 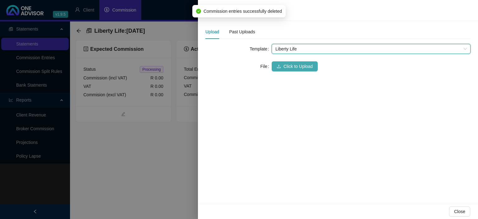 I want to click on span: Liberty Life, so click(x=371, y=49).